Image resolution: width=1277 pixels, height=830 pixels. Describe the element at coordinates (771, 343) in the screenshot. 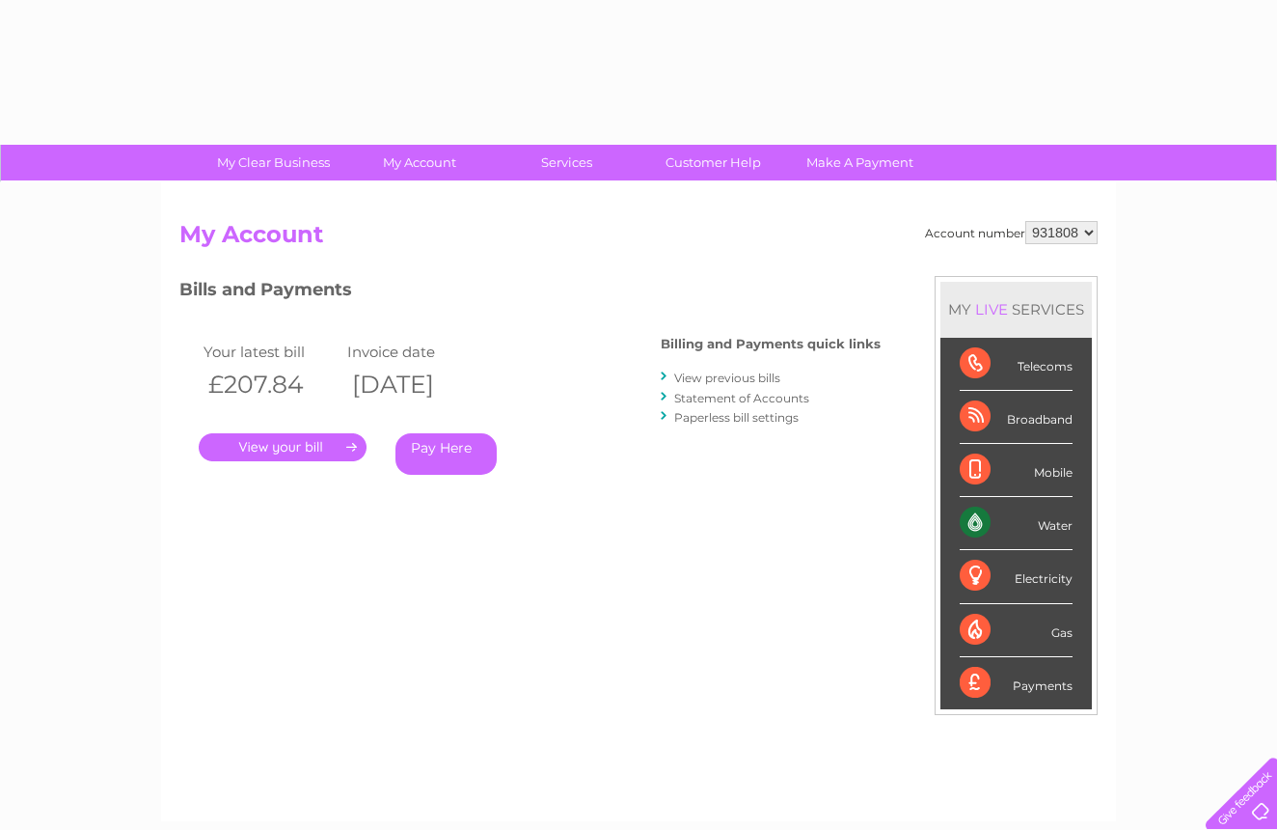

I see `h4: Billing and Payments quick links` at that location.